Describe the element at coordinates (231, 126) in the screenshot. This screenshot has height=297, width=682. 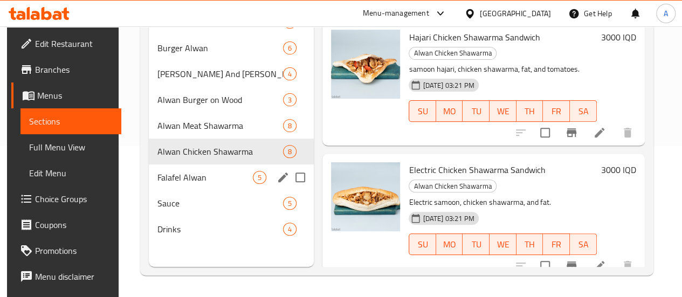
I see `div: Alwan Meat Shawarma8` at that location.